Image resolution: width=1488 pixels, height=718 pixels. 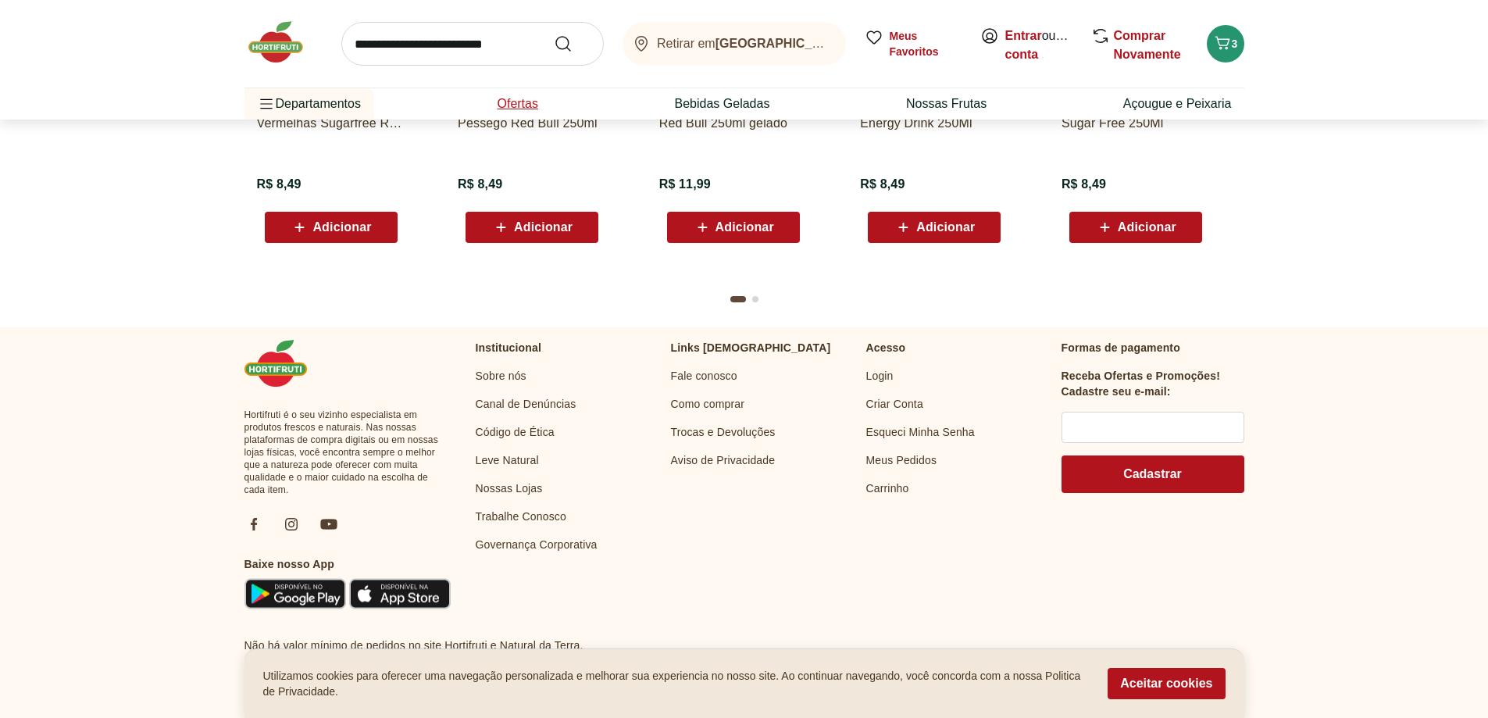 What do you see at coordinates (1116, 391) in the screenshot?
I see `h3: Cadastre seu e-mail:` at bounding box center [1116, 391].